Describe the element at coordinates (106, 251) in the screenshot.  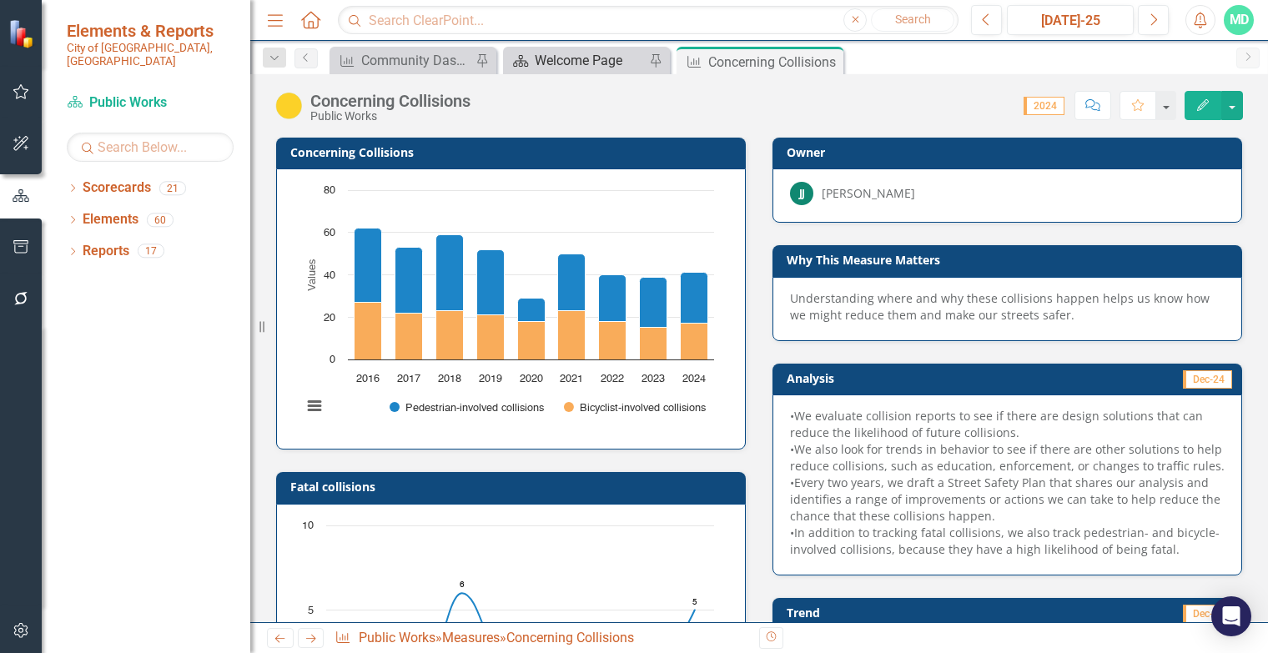
I see `a: Reports` at that location.